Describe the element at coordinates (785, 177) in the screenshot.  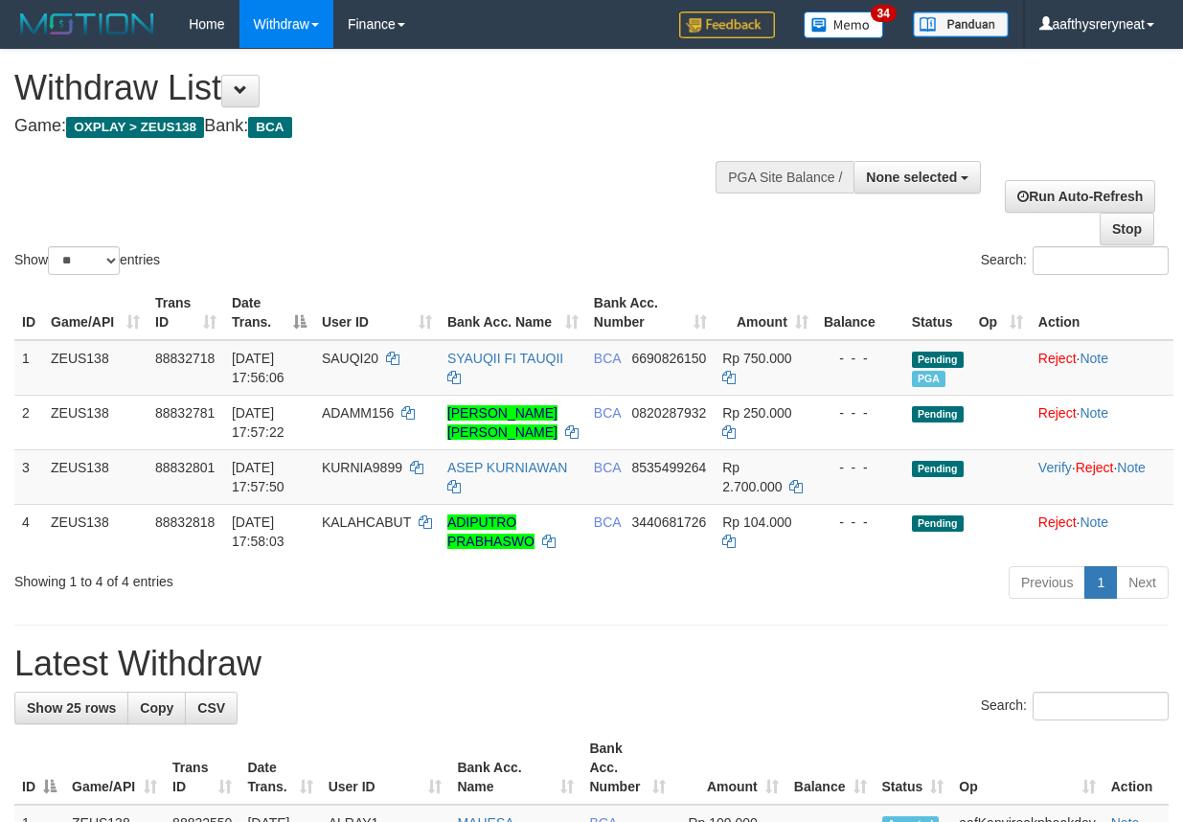
I see `div: PGA Site Balance /` at that location.